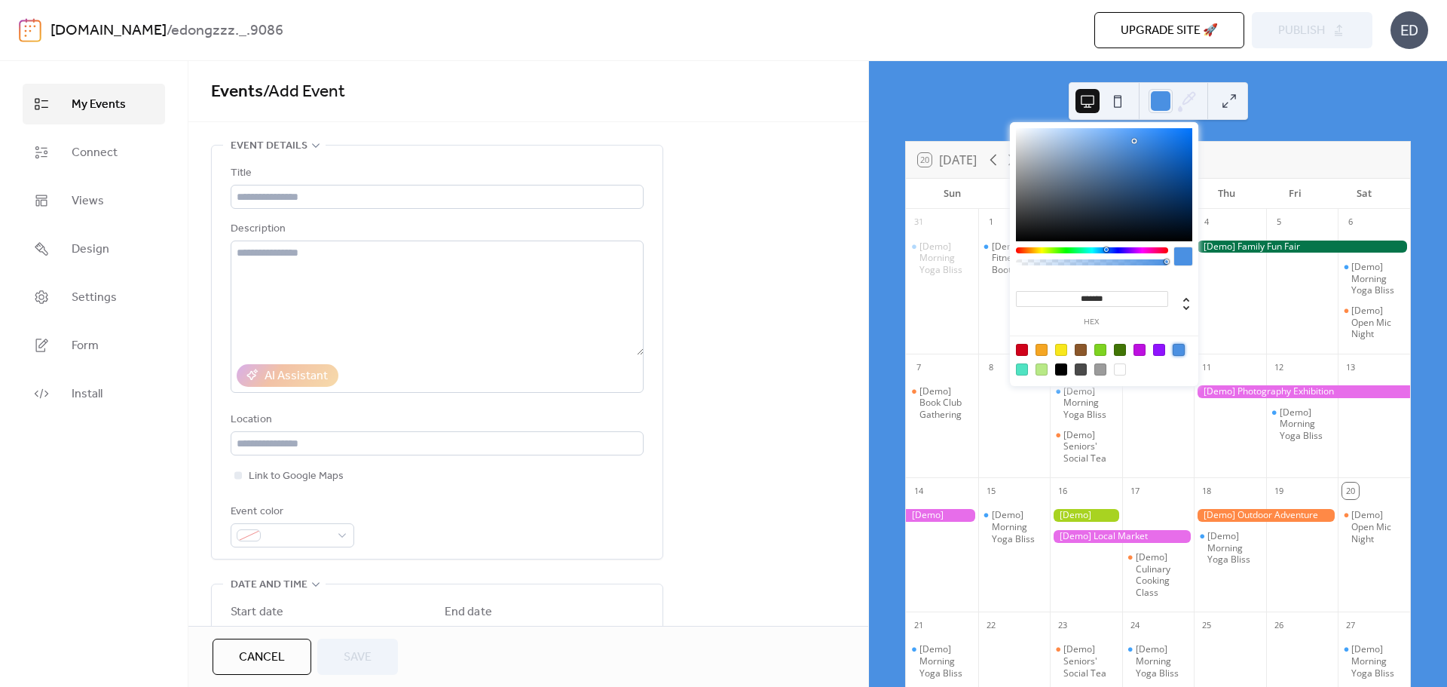 This screenshot has height=687, width=1447. I want to click on div: #4A4A4A, so click(1081, 369).